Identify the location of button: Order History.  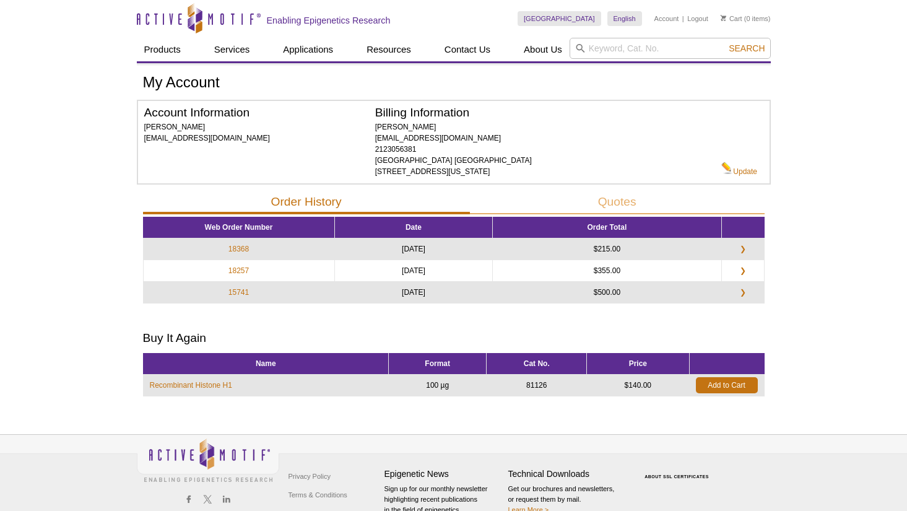
(306, 202).